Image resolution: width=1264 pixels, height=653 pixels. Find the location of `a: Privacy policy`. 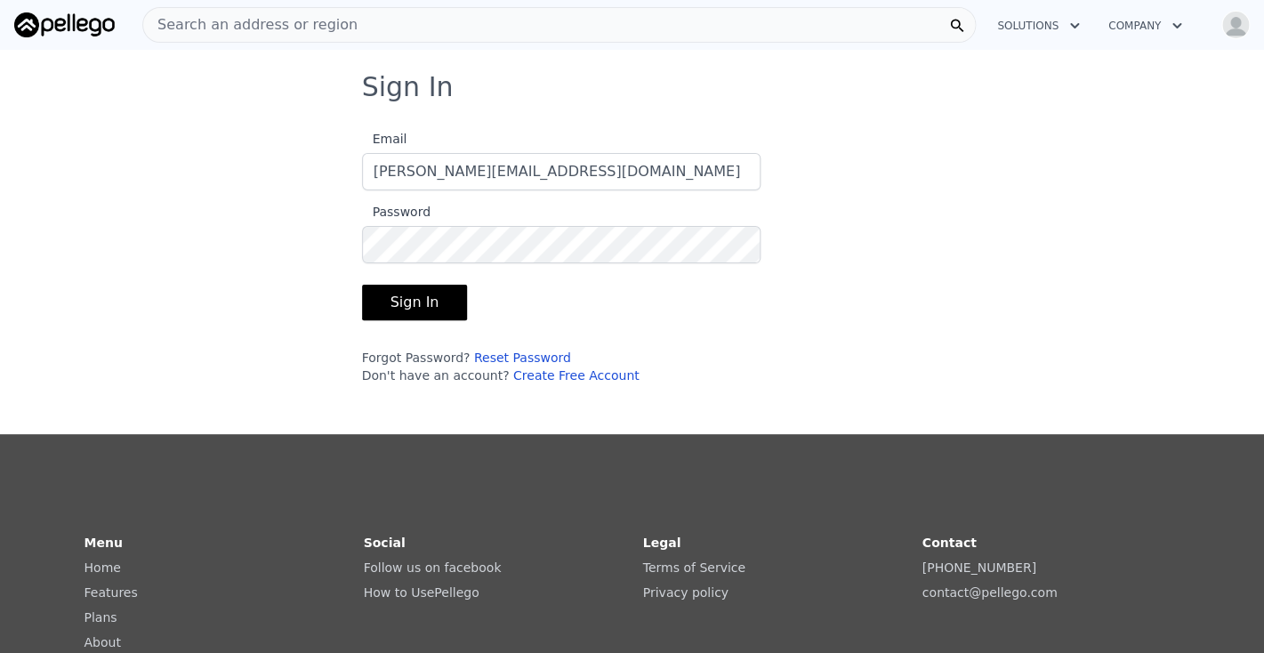

a: Privacy policy is located at coordinates (686, 592).